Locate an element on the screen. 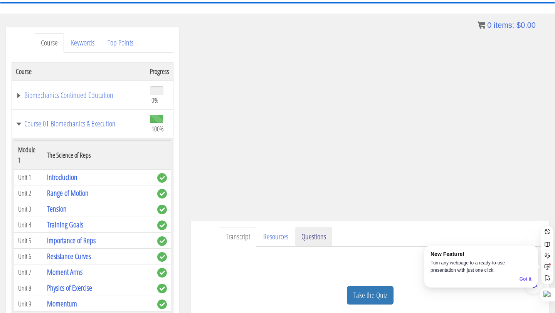 This screenshot has height=313, width=555. a: Moment Arms is located at coordinates (65, 272).